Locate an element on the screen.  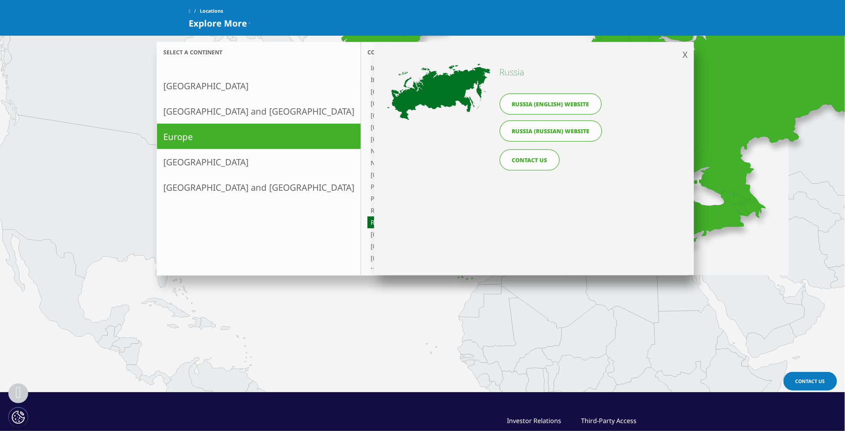
a: Third-Party Access is located at coordinates (609, 421).